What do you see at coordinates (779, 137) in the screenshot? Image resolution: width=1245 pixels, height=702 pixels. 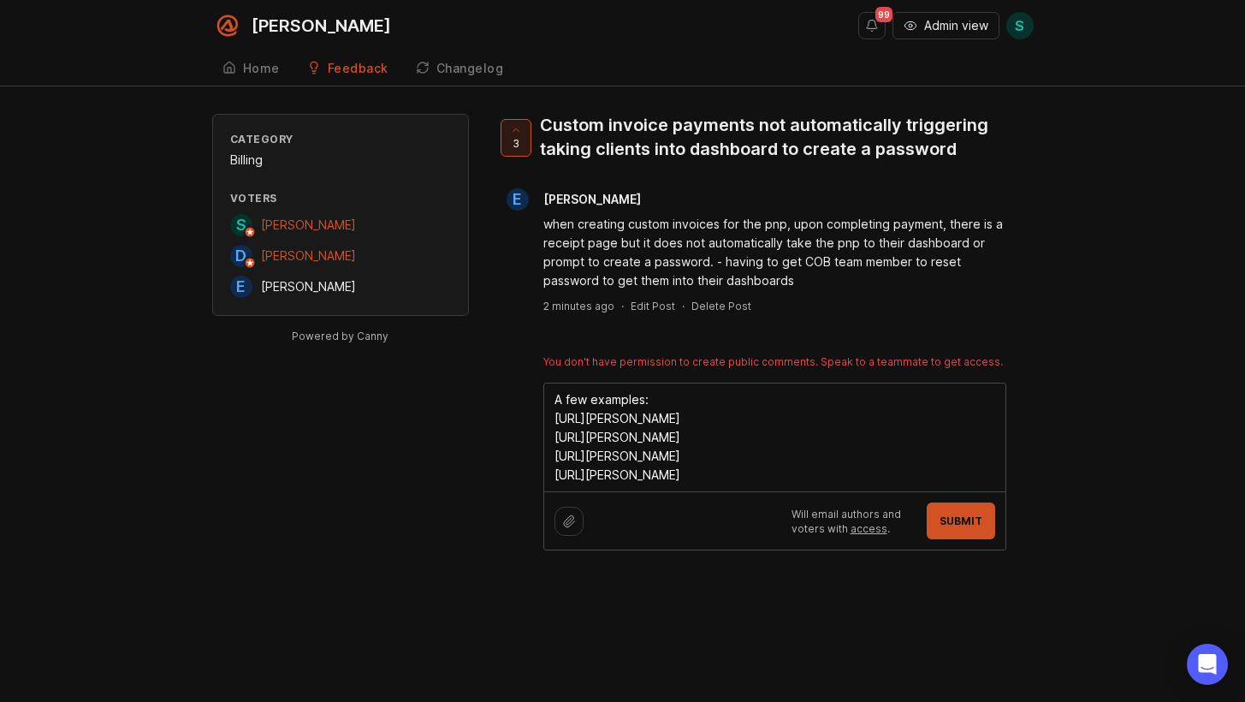 I see `div: Custom invoice payments not automatically triggering taking clients into dashboard to create a pa...` at bounding box center [779, 137].